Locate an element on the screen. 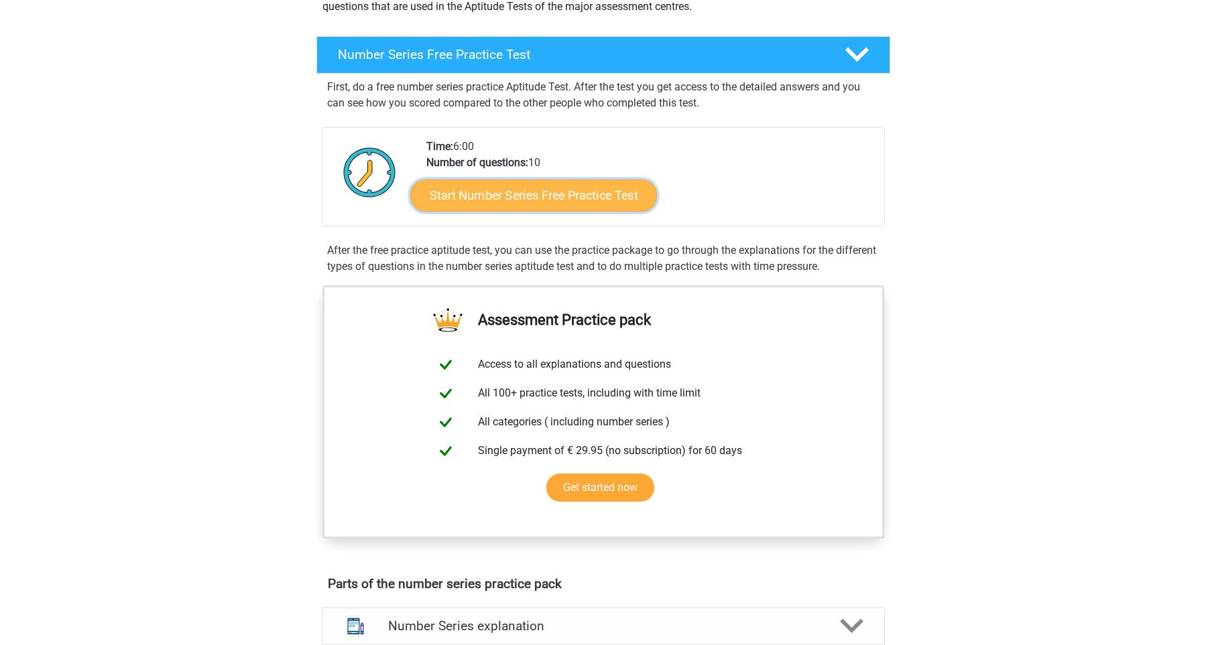  a: explanations Number Series explanation is located at coordinates (603, 627).